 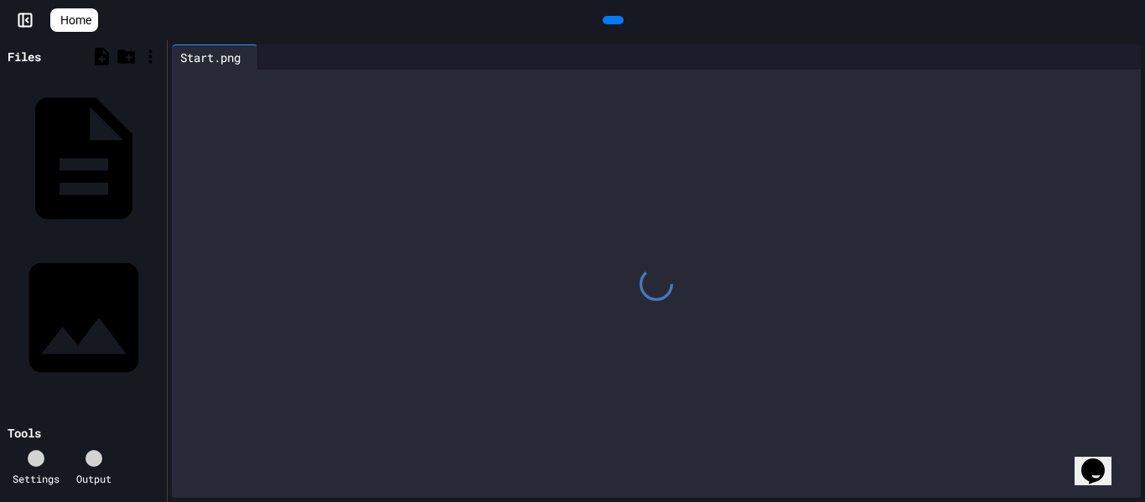 What do you see at coordinates (75, 20) in the screenshot?
I see `span: Home` at bounding box center [75, 20].